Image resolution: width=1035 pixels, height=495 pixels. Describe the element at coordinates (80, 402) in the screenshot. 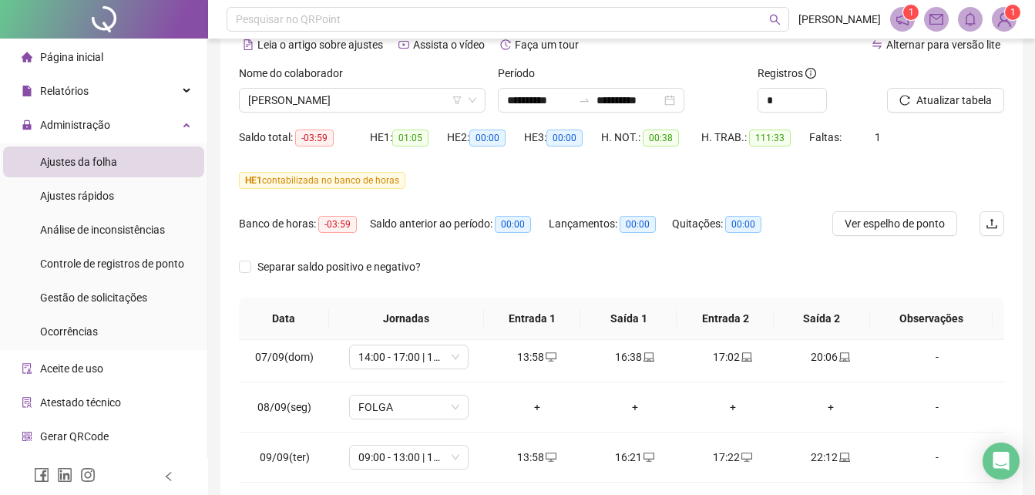

I see `span: Atestado técnico` at that location.